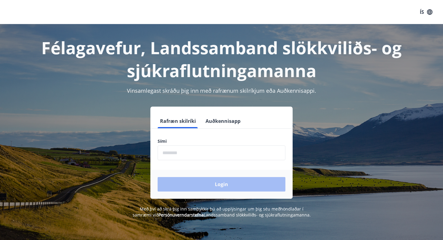 This screenshot has width=443, height=240. What do you see at coordinates (222, 59) in the screenshot?
I see `h1: Félagavefur, Landssamband slökkviliðs- og sjúkraflutningamanna` at bounding box center [222, 59].